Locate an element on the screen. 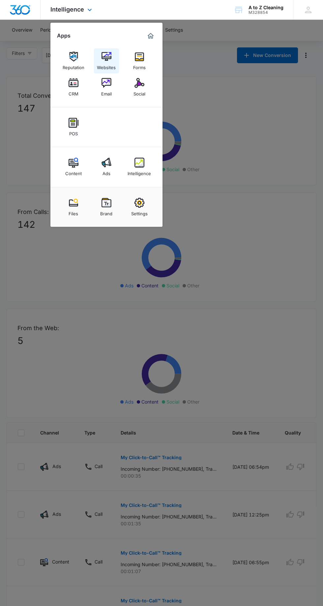 Image resolution: width=323 pixels, height=606 pixels. div: Brand is located at coordinates (106, 212).